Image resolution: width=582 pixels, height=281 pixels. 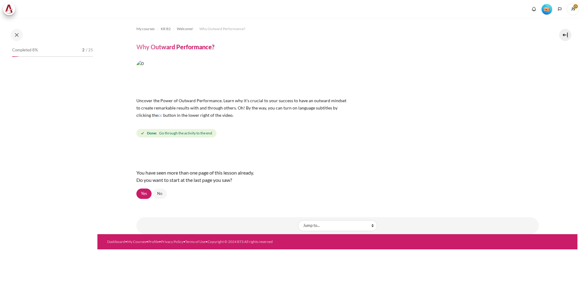 I want to click on span: Completed 8%, so click(x=25, y=50).